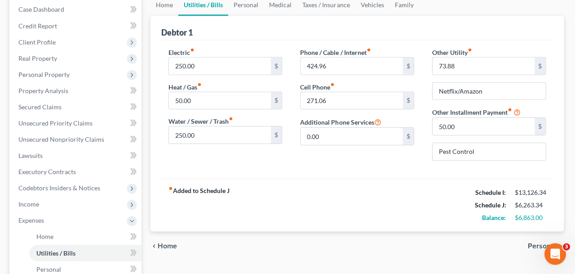  I want to click on span: Lawsuits, so click(32, 155).